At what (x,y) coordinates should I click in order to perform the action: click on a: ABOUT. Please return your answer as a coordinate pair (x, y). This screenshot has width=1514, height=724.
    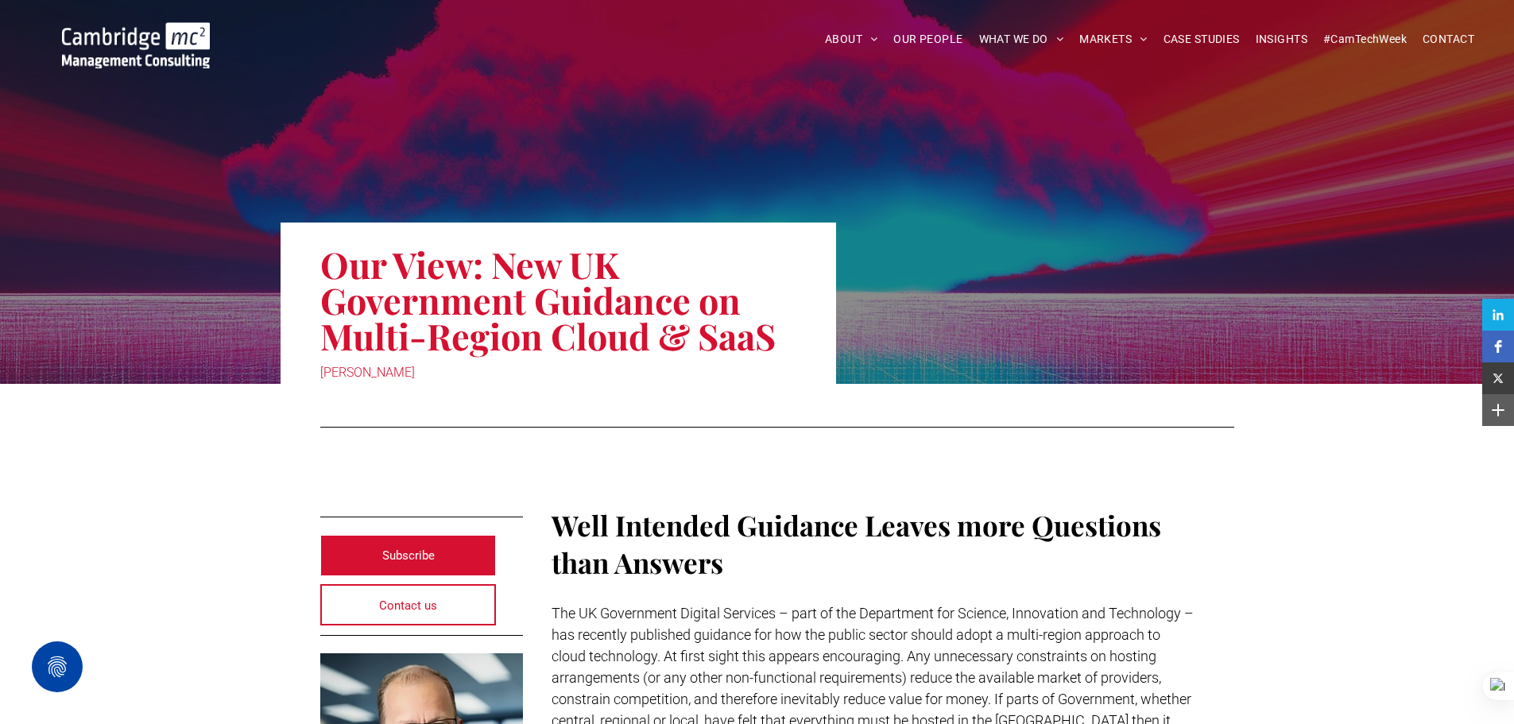
    Looking at the image, I should click on (851, 39).